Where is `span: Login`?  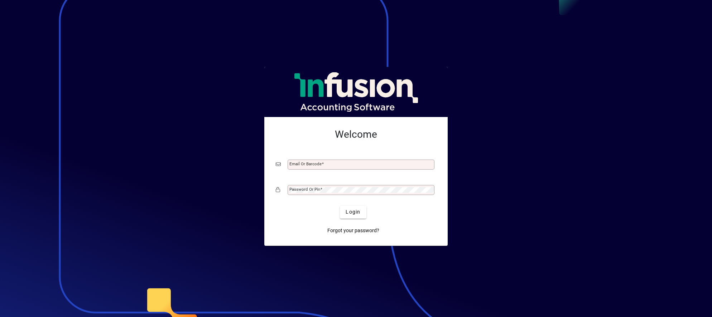 span: Login is located at coordinates (353, 212).